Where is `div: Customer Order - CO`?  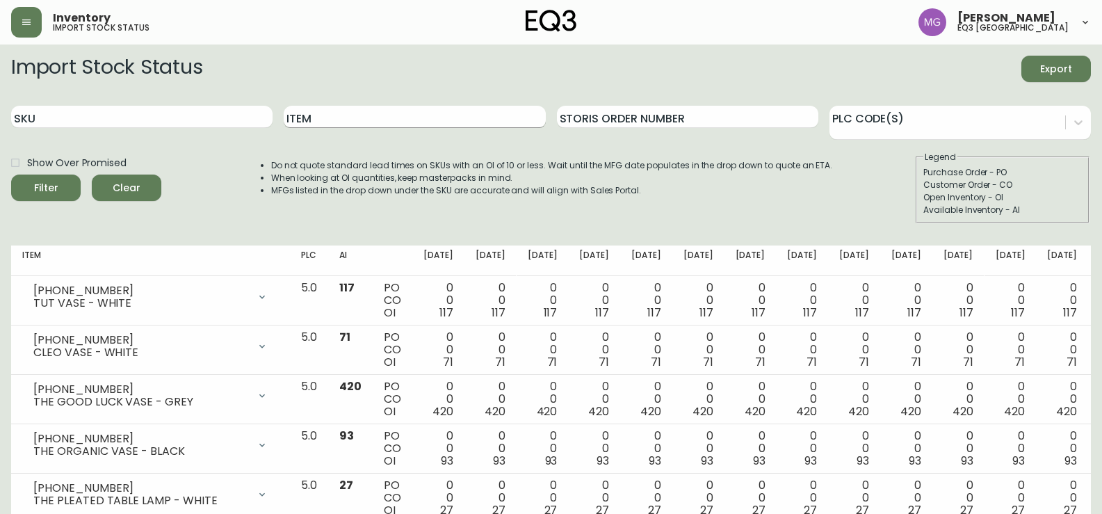
div: Customer Order - CO is located at coordinates (1003, 185).